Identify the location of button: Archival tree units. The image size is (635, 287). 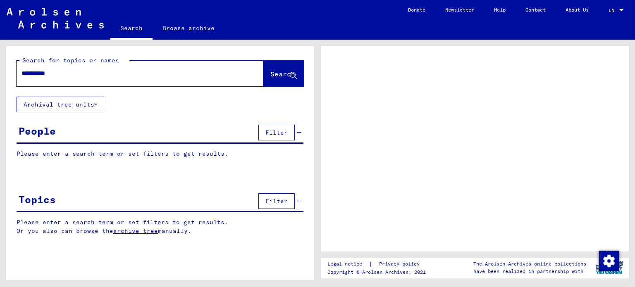
(60, 105).